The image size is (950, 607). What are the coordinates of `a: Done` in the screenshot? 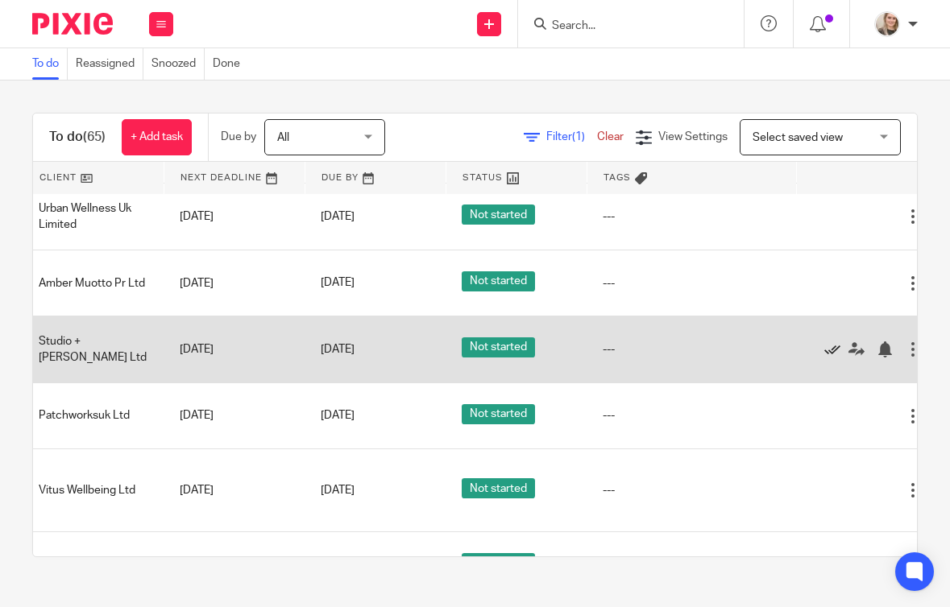 It's located at (230, 64).